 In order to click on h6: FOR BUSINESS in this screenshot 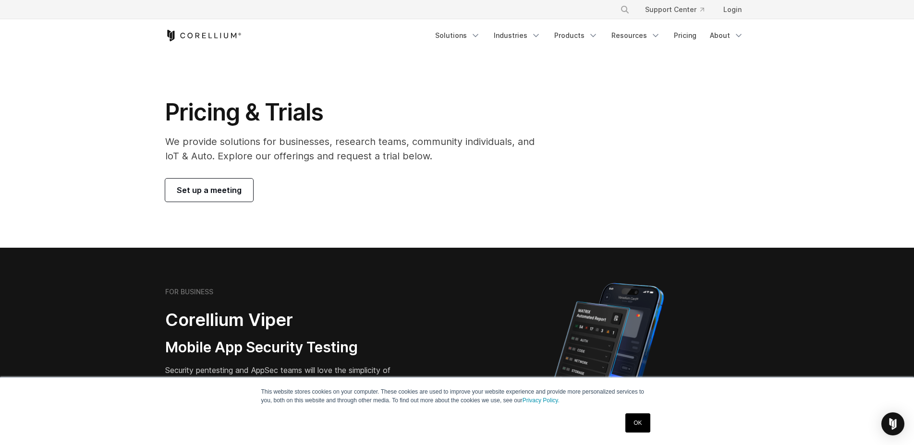, I will do `click(189, 292)`.